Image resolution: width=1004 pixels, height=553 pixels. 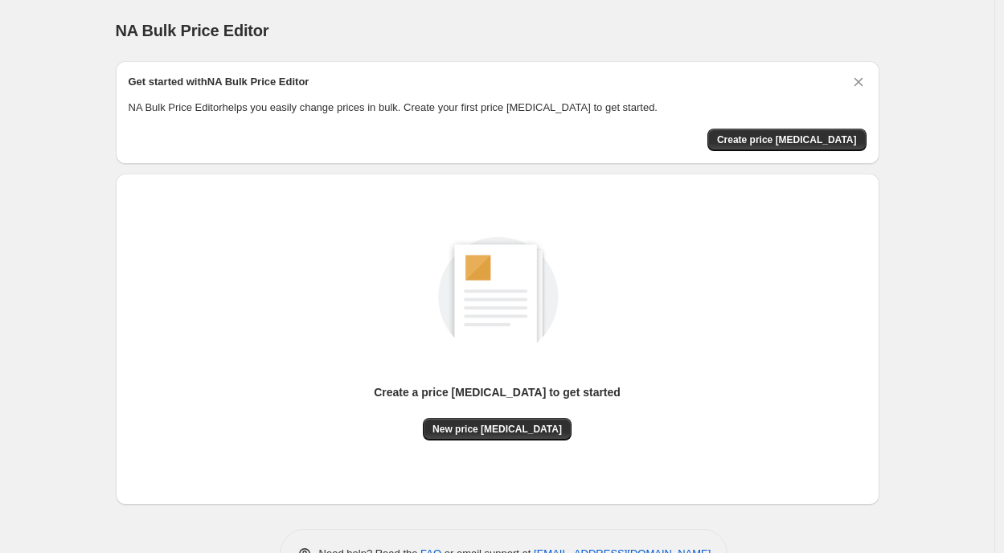 I want to click on h2: Get started with NA Bulk Price Editor, so click(x=219, y=82).